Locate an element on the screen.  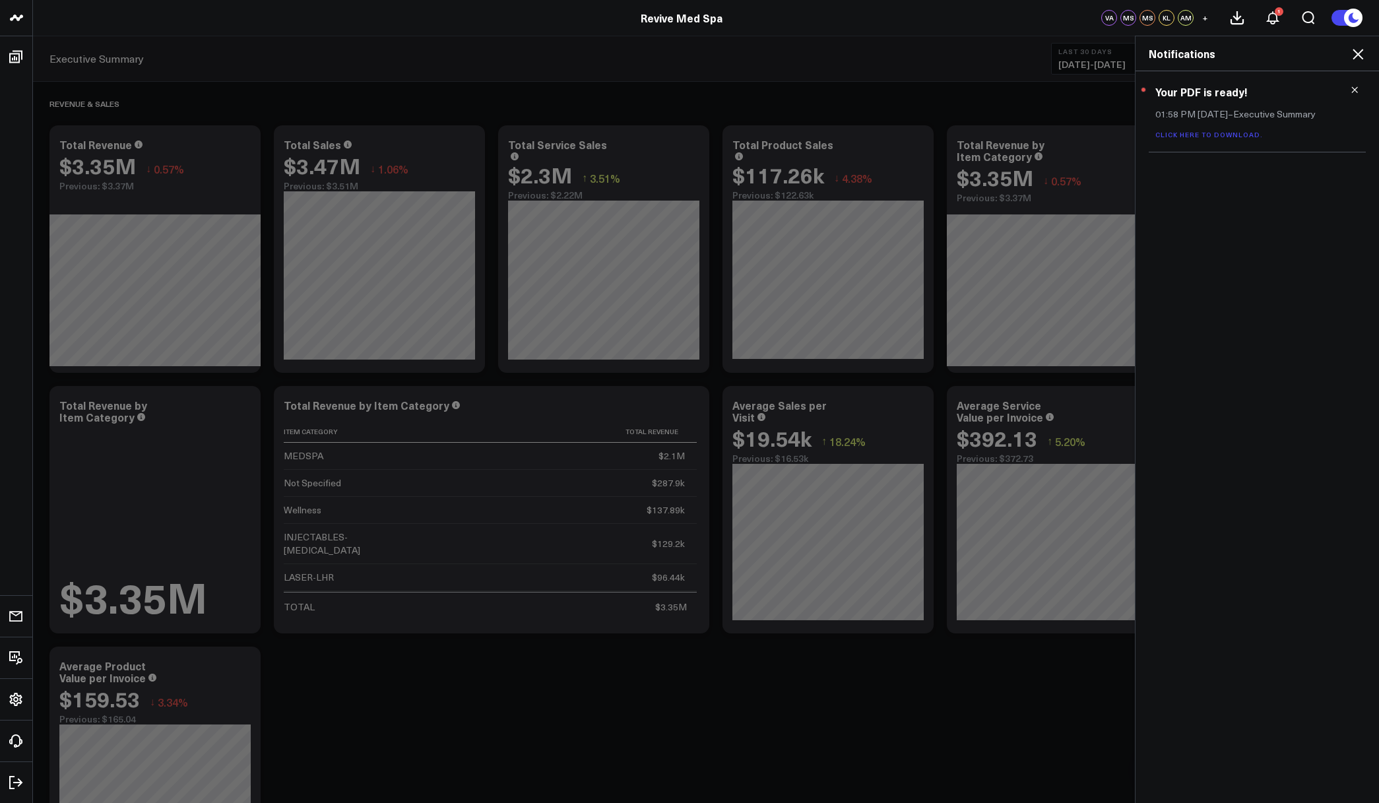
div: 1 is located at coordinates (1278, 11).